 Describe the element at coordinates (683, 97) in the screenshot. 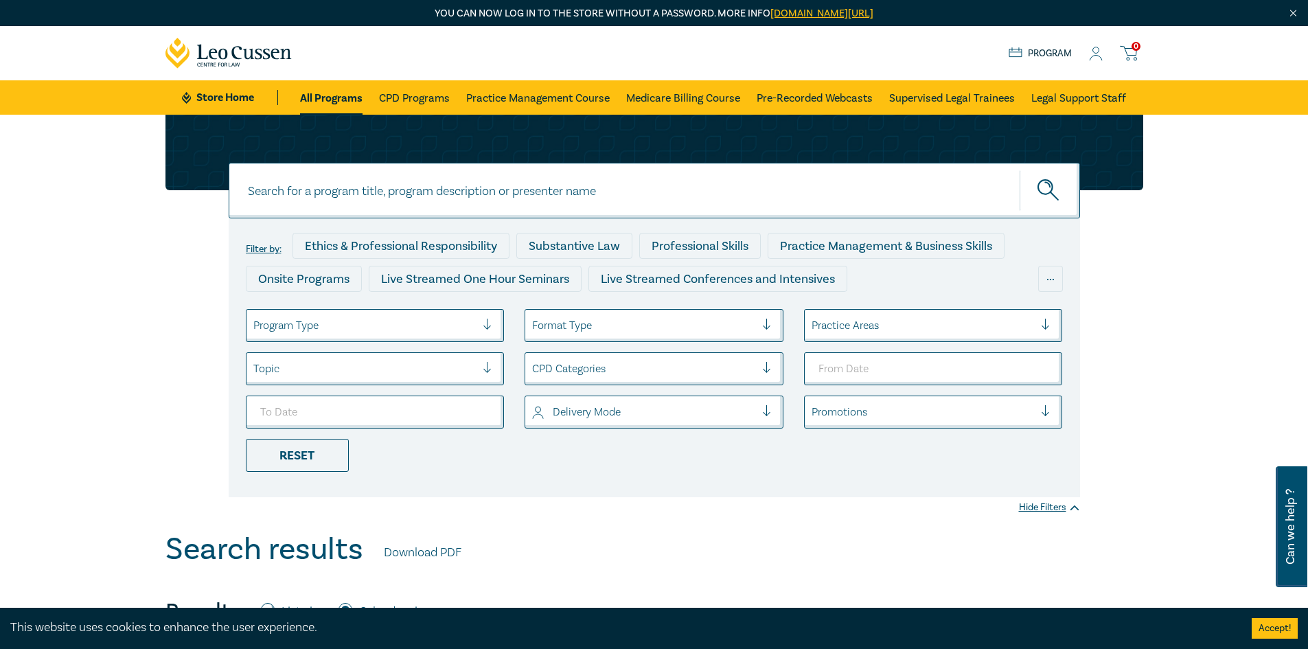

I see `a: Medicare Billing Course` at that location.